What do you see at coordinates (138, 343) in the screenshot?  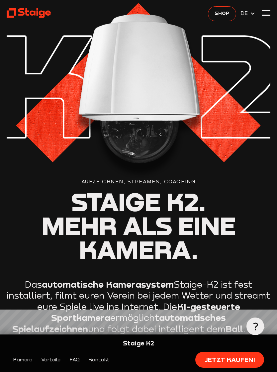 I see `div: Staige K2` at bounding box center [138, 343].